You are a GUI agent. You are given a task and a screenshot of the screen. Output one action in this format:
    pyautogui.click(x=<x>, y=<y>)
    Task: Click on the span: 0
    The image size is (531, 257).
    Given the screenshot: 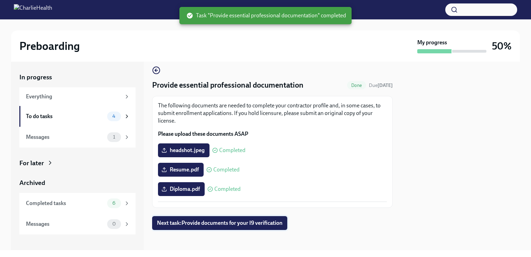 What is the action you would take?
    pyautogui.click(x=114, y=224)
    